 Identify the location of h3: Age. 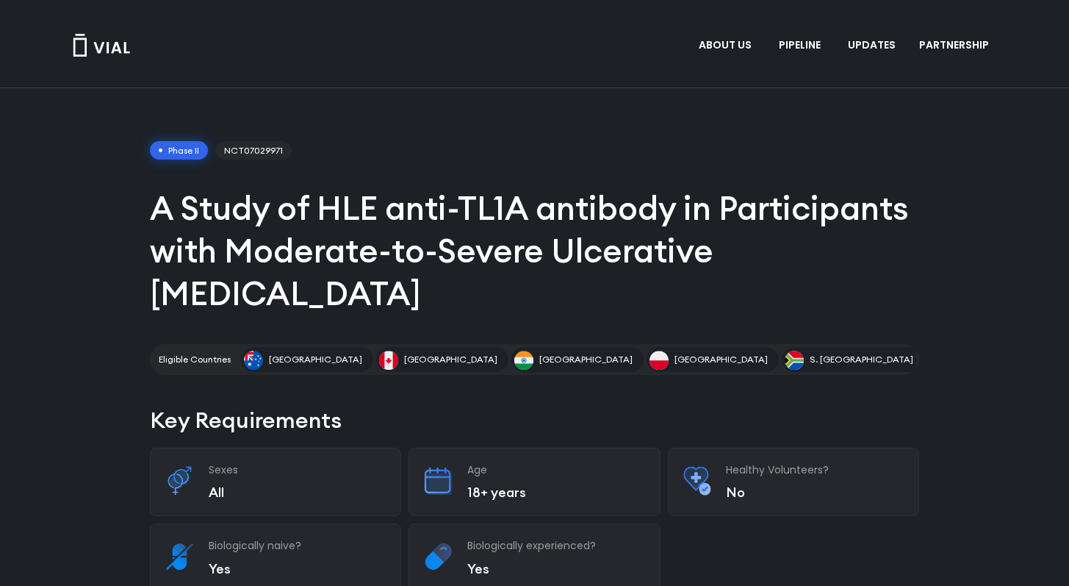
(556, 469).